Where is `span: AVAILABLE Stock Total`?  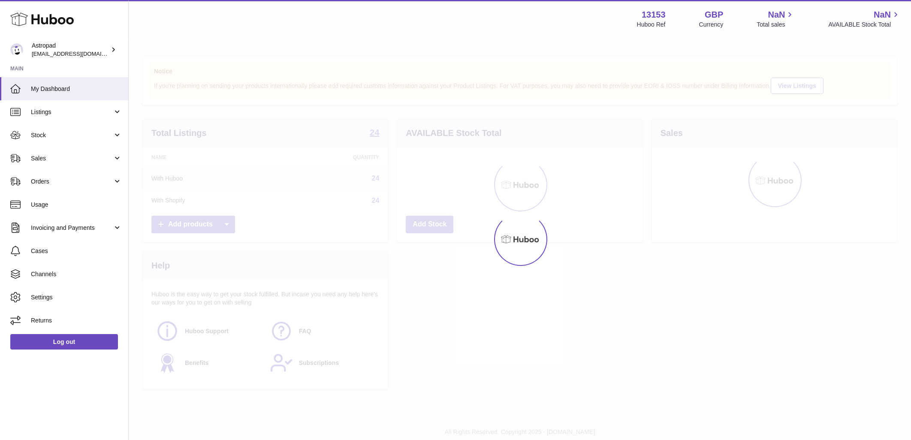
span: AVAILABLE Stock Total is located at coordinates (864, 24).